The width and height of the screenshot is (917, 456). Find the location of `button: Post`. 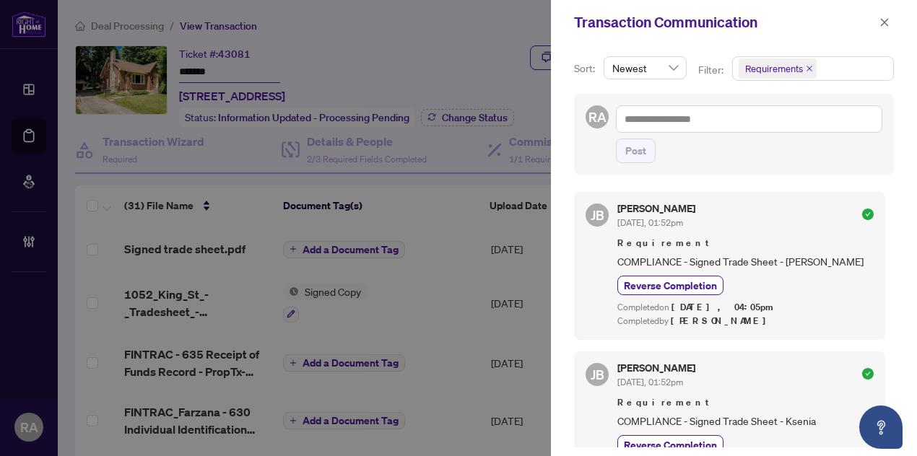

button: Post is located at coordinates (635, 151).